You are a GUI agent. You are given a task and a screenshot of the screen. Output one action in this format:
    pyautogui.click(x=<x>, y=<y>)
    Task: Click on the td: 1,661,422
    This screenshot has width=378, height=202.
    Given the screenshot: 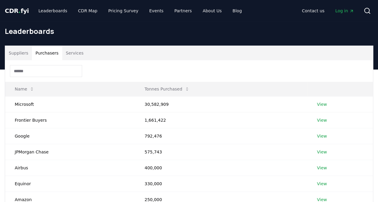 What is the action you would take?
    pyautogui.click(x=221, y=120)
    